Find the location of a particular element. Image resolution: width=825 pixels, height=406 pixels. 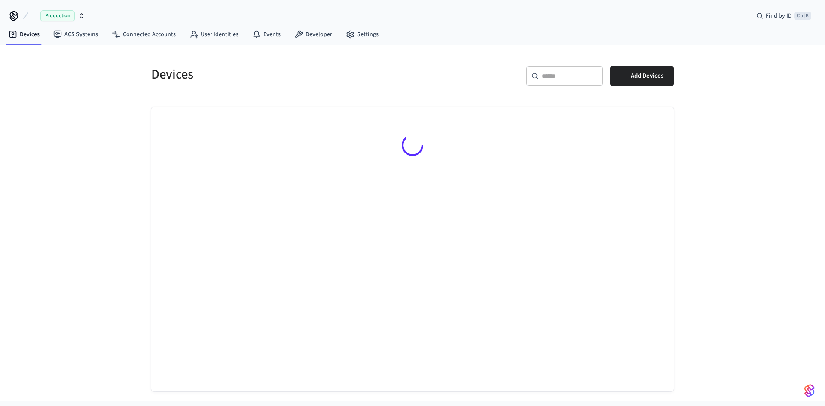

a: Events is located at coordinates (266, 34).